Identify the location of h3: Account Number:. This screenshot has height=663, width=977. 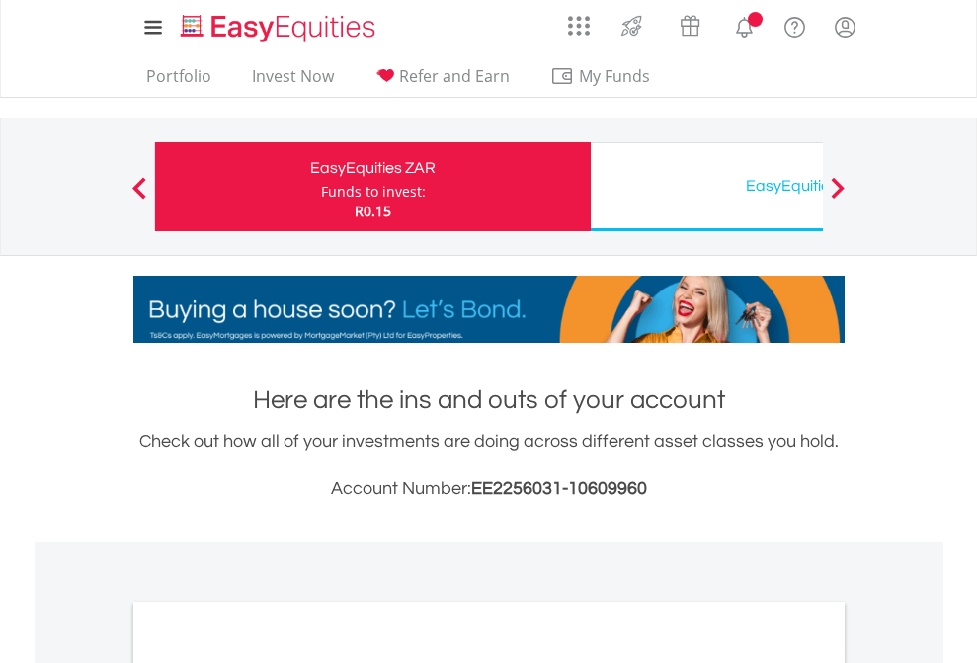
(489, 489).